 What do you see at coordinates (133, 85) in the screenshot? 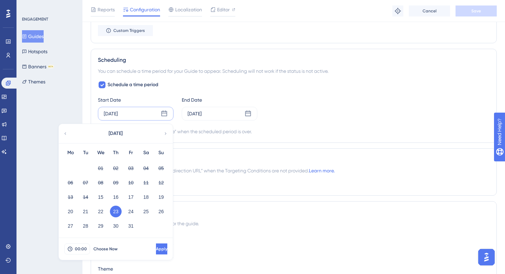
I see `span: Schedule a time period` at bounding box center [133, 85].